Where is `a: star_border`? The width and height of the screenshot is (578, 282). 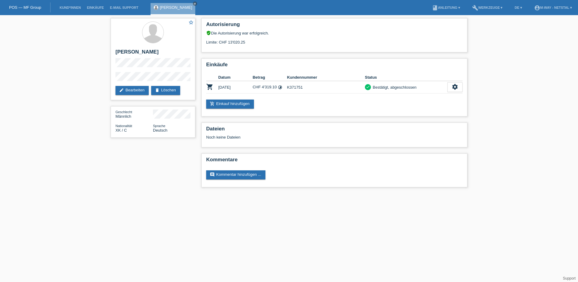 a: star_border is located at coordinates (191, 23).